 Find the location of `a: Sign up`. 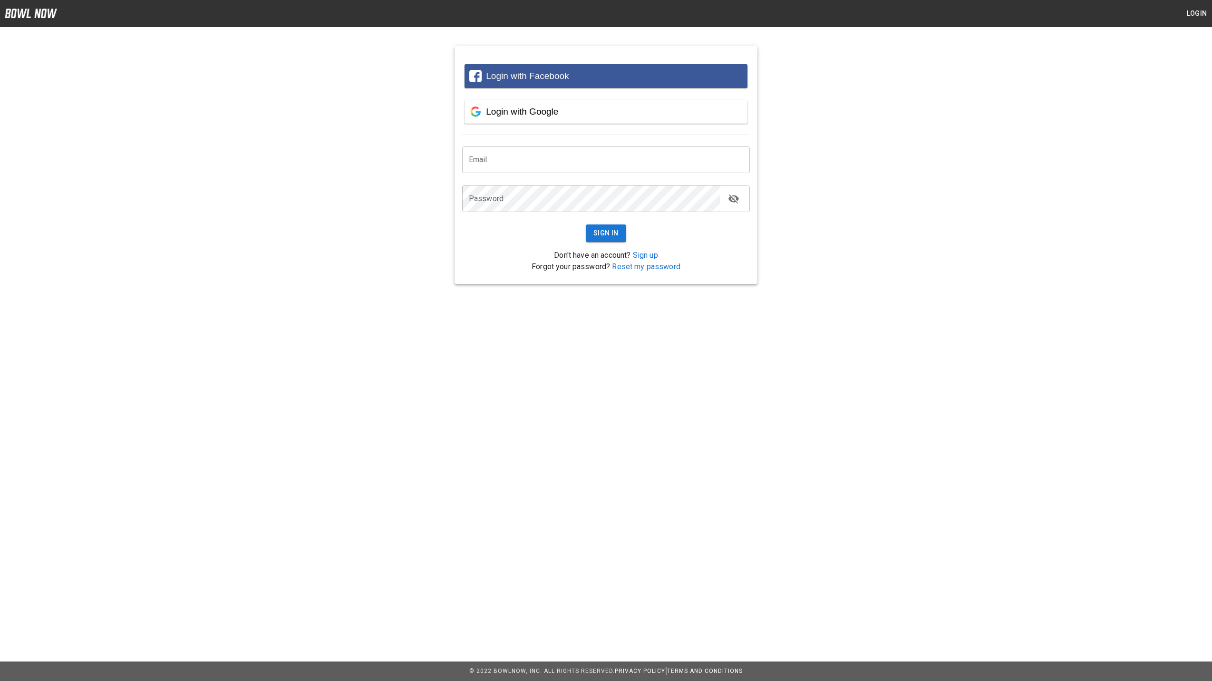

a: Sign up is located at coordinates (645, 255).